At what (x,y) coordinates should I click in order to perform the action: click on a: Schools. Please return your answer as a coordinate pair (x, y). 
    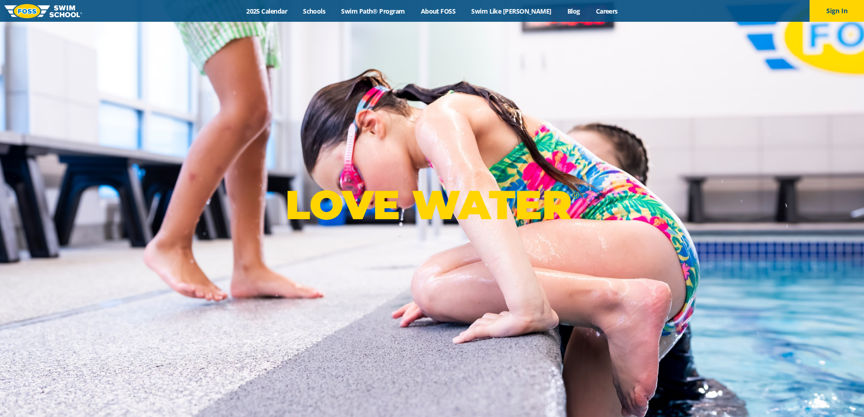
    Looking at the image, I should click on (314, 11).